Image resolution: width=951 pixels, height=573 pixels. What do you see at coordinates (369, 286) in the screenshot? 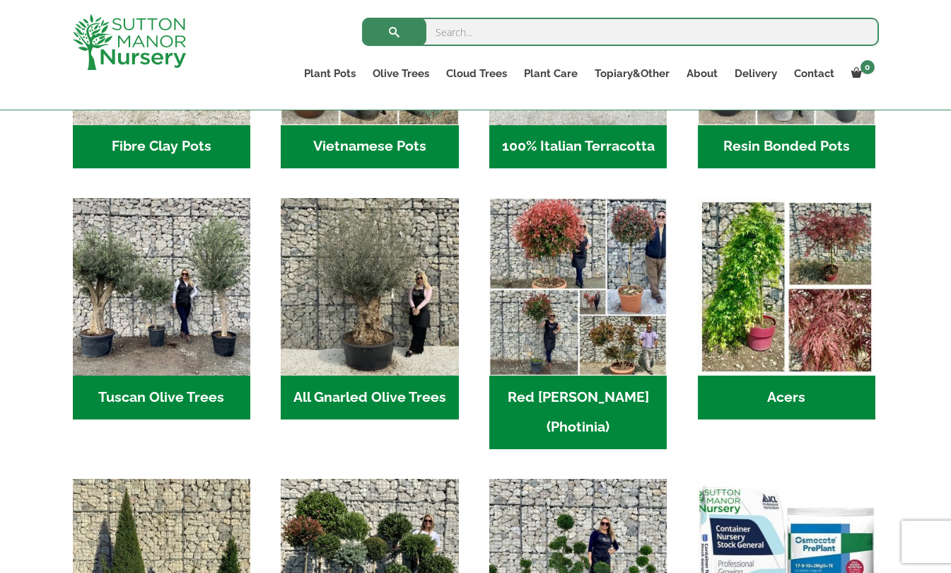
I see `img: Home - 5833C5B7 31D0 4C3A 8E42 DB494A1738DB` at bounding box center [369, 286].